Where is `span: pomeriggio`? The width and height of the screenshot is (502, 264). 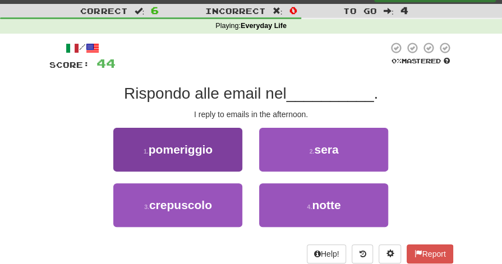 span: pomeriggio is located at coordinates (181, 149).